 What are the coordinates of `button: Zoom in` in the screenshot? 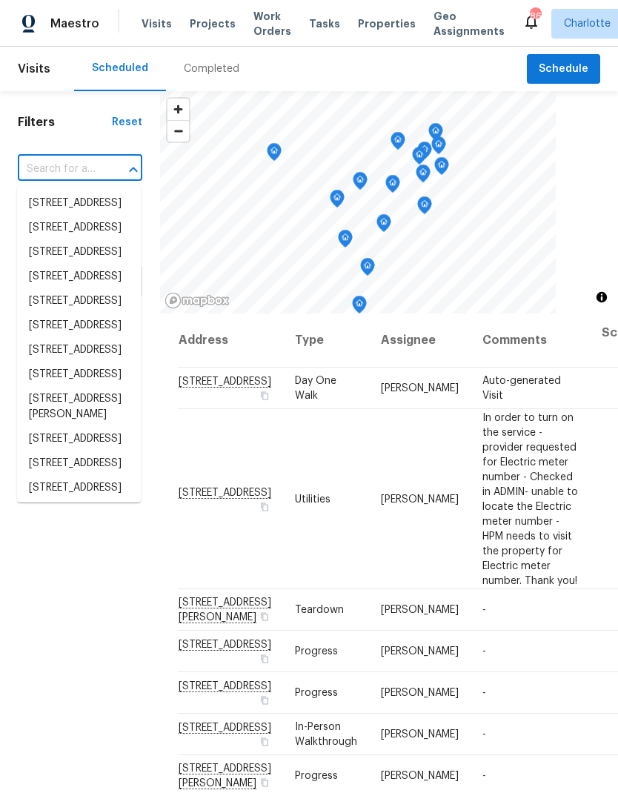 It's located at (178, 109).